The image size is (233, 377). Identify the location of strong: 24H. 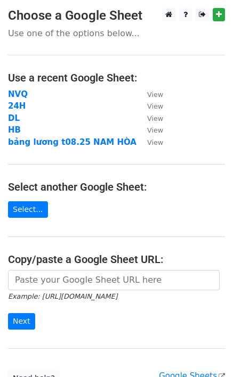
(17, 106).